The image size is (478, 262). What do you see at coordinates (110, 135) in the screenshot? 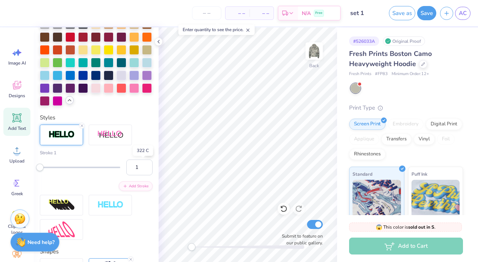
I see `img: Shadow` at bounding box center [110, 135].